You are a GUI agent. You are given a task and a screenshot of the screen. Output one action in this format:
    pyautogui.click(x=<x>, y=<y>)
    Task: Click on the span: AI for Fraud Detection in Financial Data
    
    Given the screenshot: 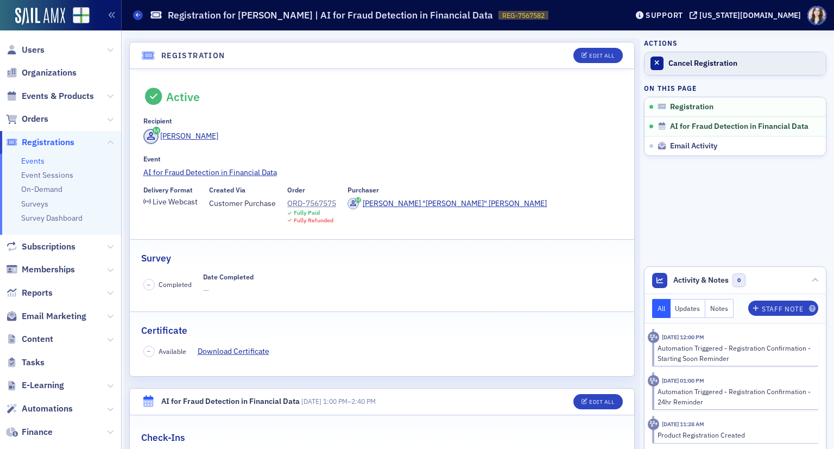 What is the action you would take?
    pyautogui.click(x=739, y=127)
    